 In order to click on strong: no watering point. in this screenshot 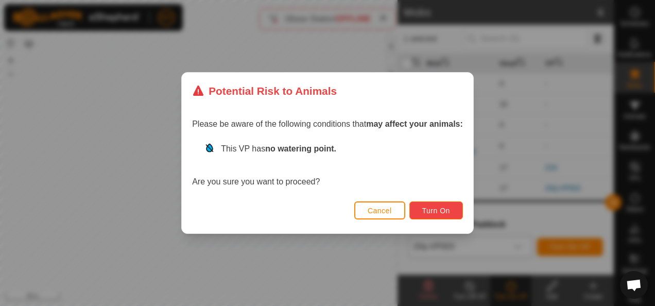, I will do `click(301, 148)`.